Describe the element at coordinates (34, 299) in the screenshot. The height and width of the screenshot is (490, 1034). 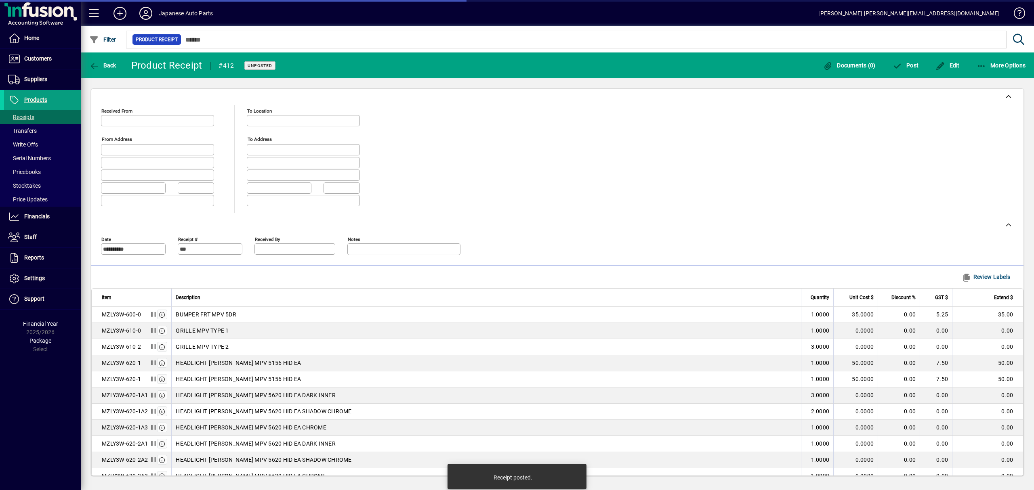
I see `span: Support` at that location.